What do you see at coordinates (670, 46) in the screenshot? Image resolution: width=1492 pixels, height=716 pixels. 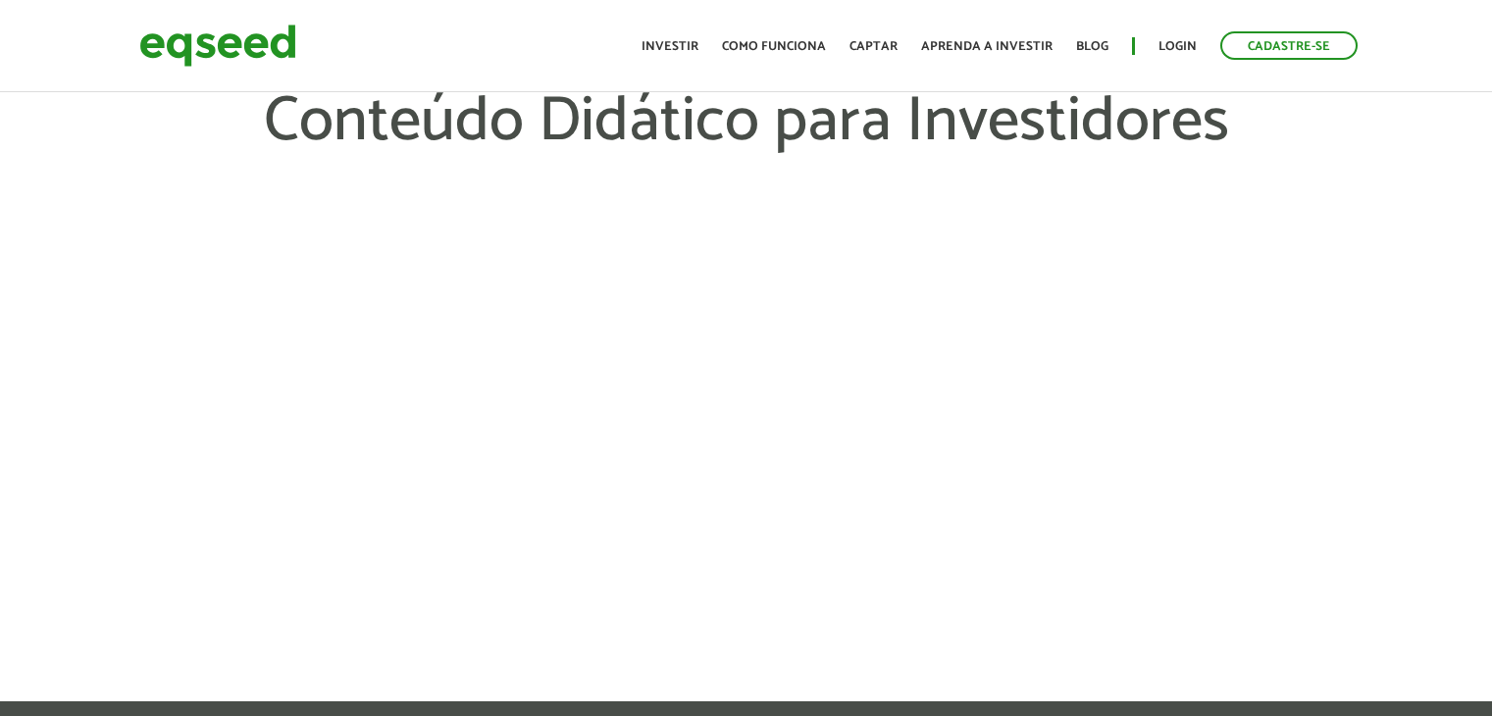 I see `a: Investir` at bounding box center [670, 46].